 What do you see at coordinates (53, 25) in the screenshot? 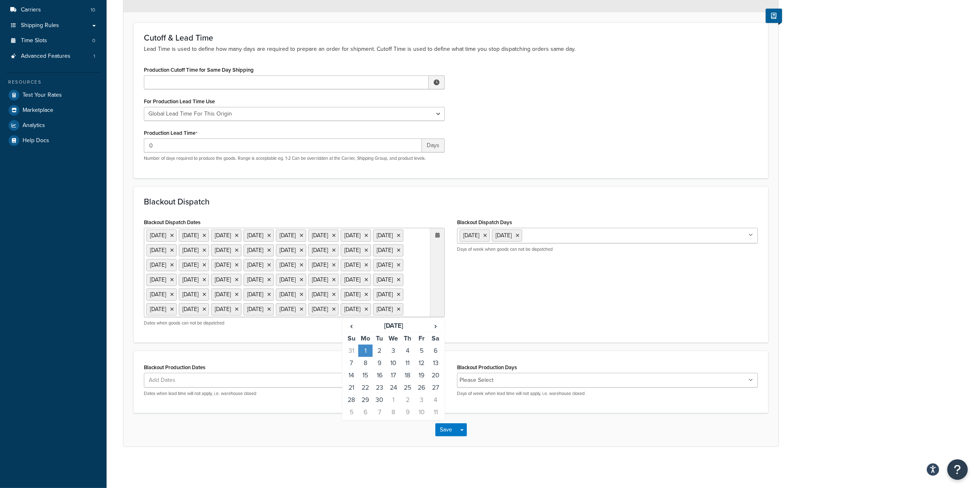
I see `a: Shipping Rules` at bounding box center [53, 25].